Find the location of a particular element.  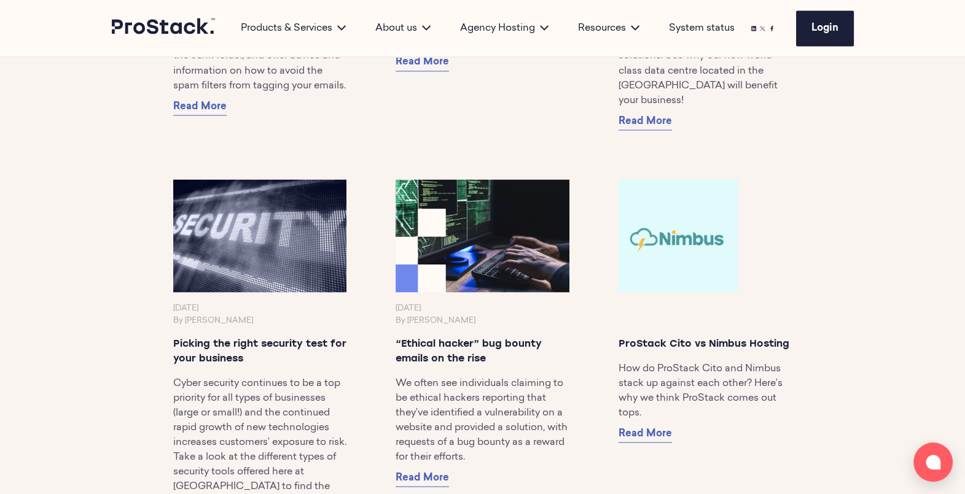

img: pen-768x468.png is located at coordinates (260, 236).